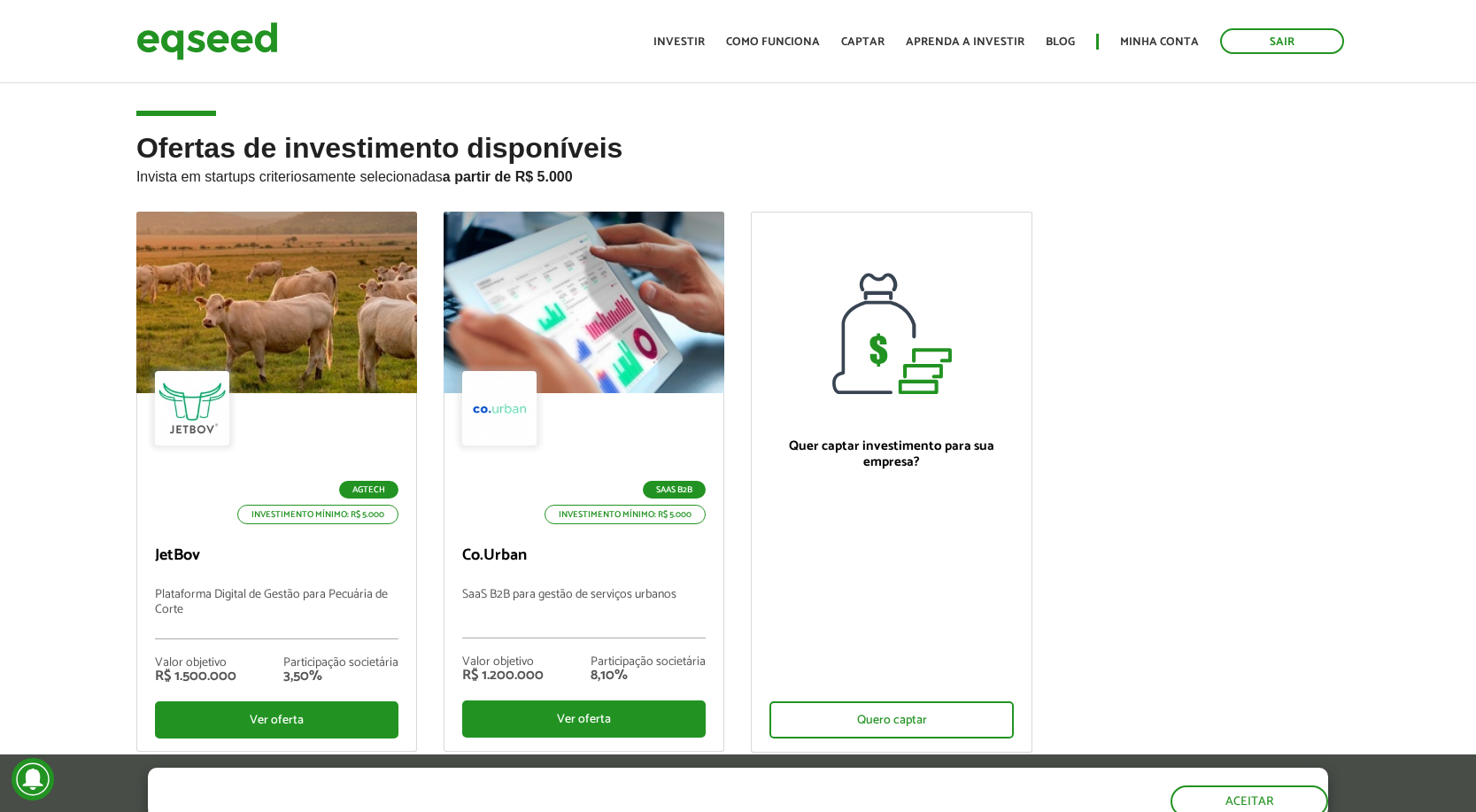 Image resolution: width=1476 pixels, height=812 pixels. Describe the element at coordinates (674, 489) in the screenshot. I see `p: SaaS B2B` at that location.